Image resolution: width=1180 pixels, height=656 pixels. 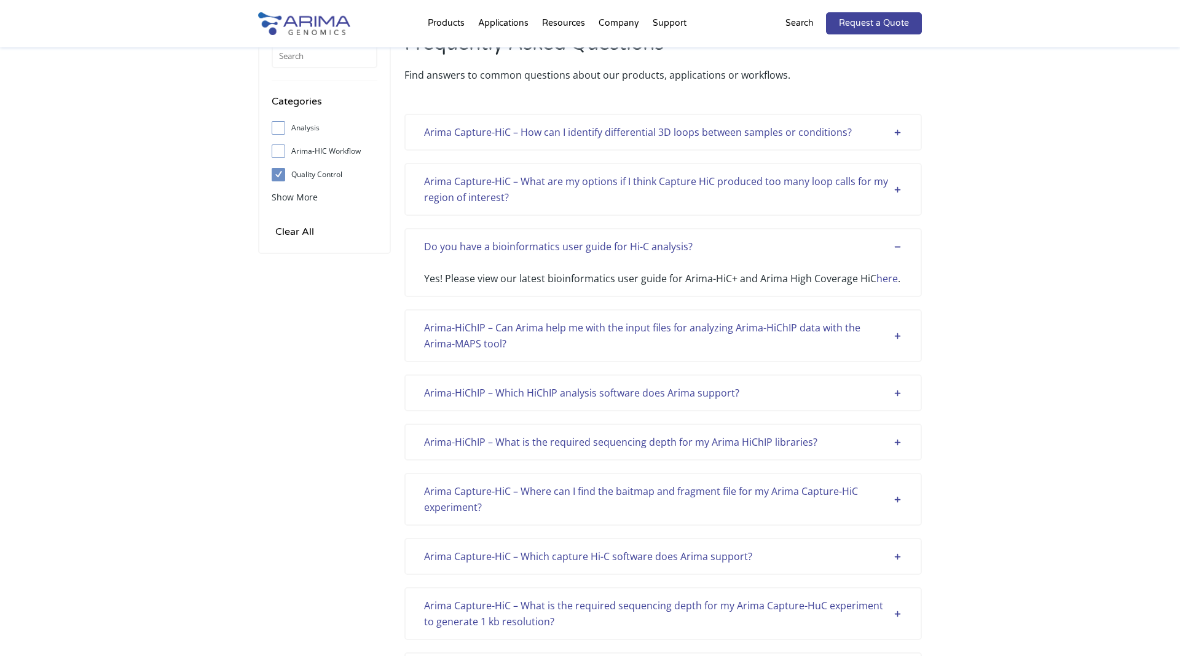 What do you see at coordinates (663, 335) in the screenshot?
I see `div: Arima-HiChIP – Can Arima help me with the input files for analyzing Arima-HiChIP data with the Ar...` at bounding box center [663, 335].